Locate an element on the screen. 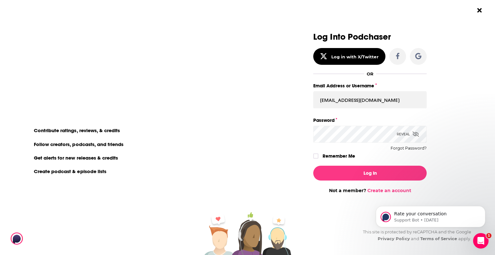 The height and width of the screenshot is (255, 495). span: 1 is located at coordinates (488, 235).